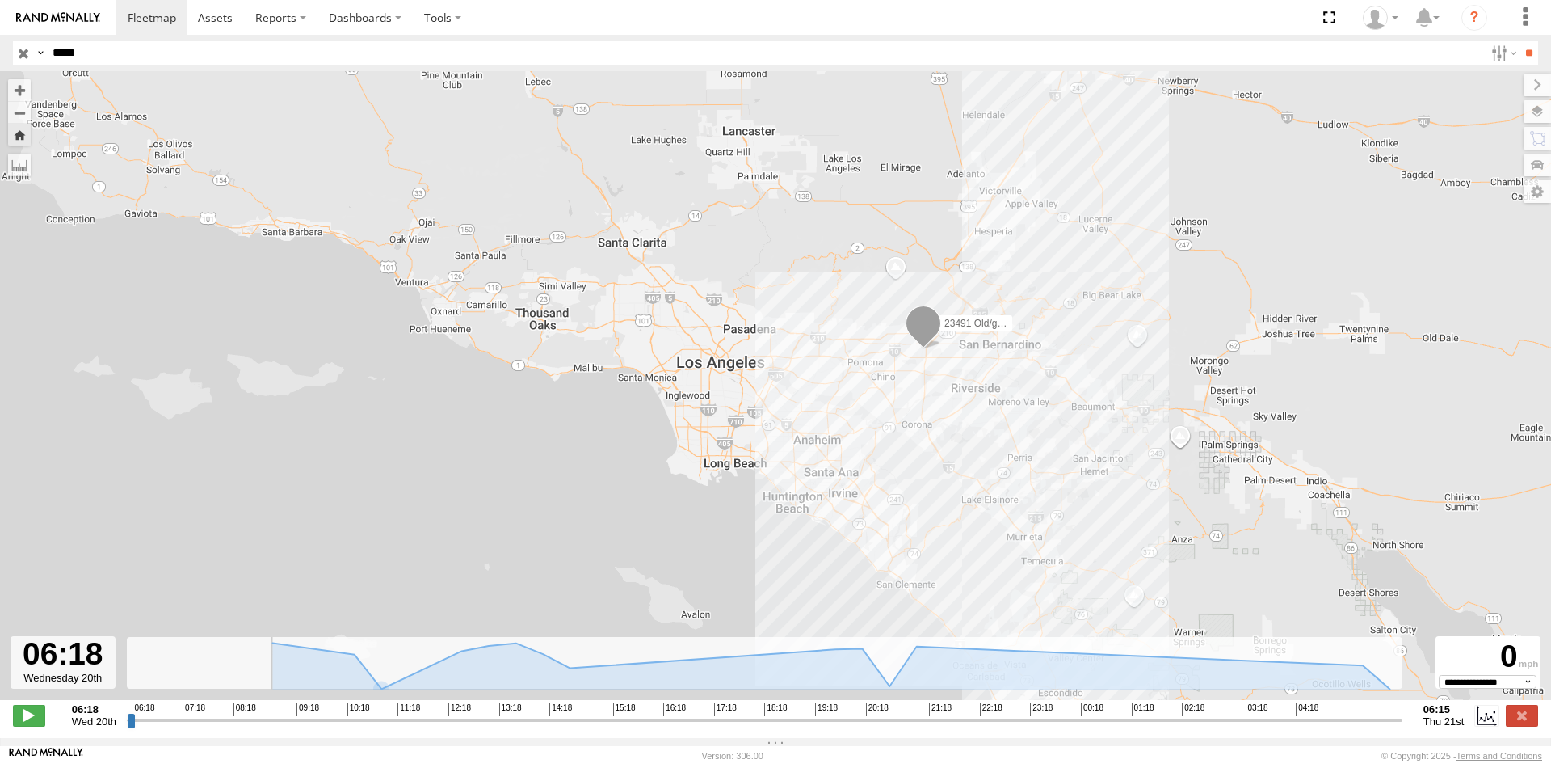 The width and height of the screenshot is (1551, 764). Describe the element at coordinates (1488, 656) in the screenshot. I see `div: 0` at that location.